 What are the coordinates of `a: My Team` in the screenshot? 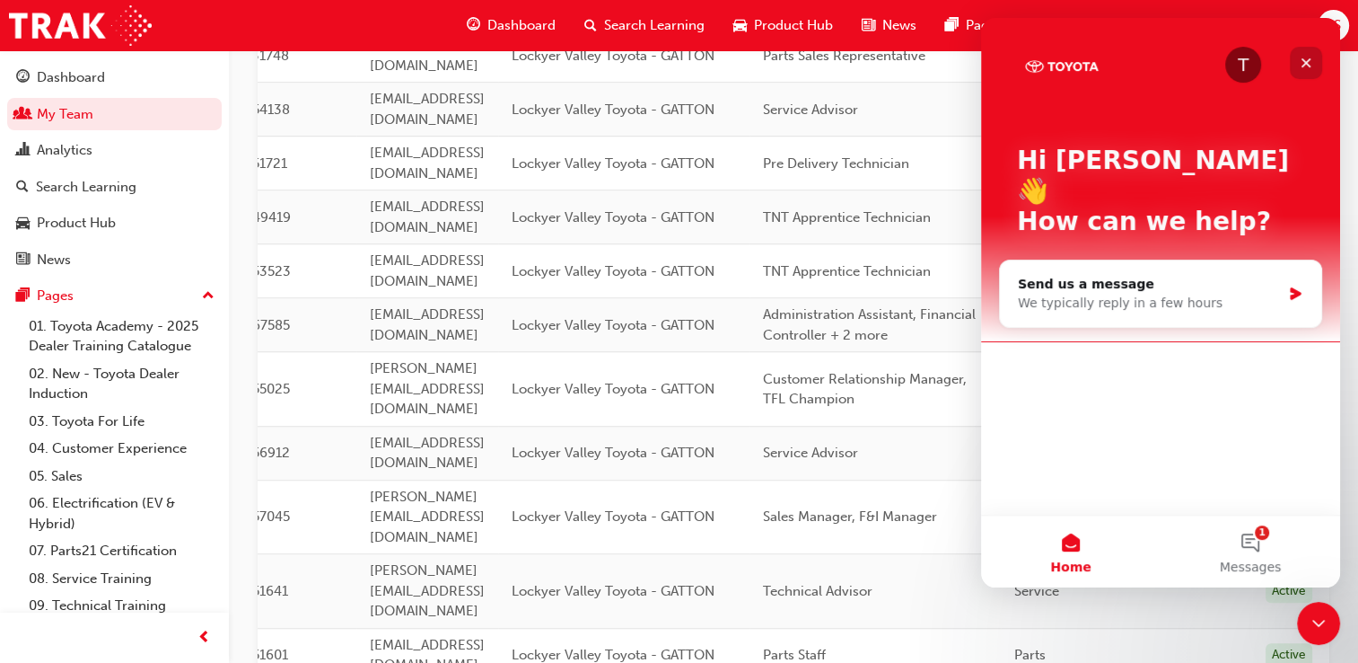 It's located at (114, 114).